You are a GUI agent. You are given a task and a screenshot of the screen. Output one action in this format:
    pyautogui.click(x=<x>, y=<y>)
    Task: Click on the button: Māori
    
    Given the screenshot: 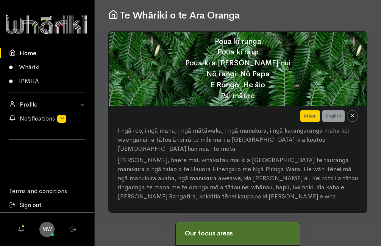 What is the action you would take?
    pyautogui.click(x=310, y=116)
    